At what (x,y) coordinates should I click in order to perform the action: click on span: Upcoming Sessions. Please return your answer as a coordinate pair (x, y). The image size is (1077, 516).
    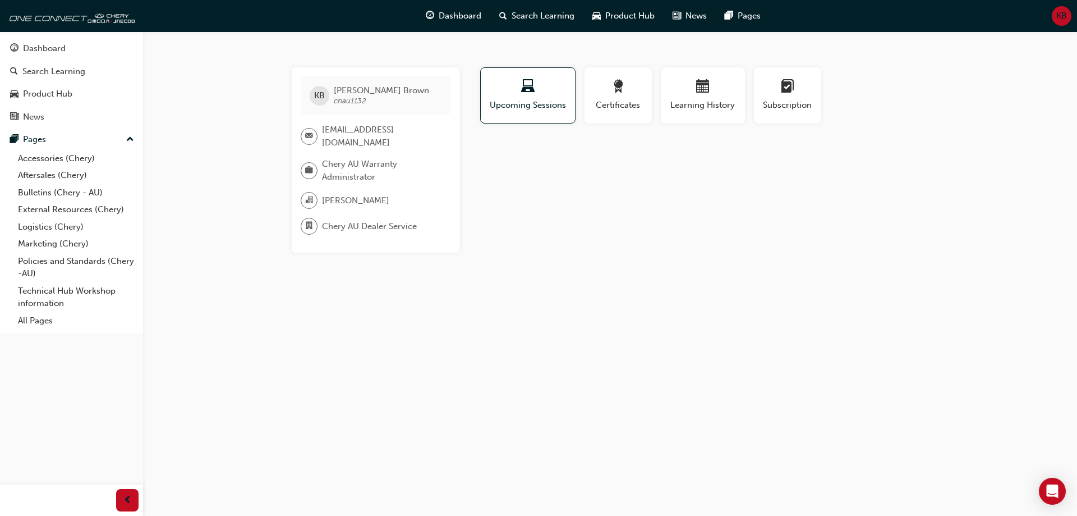
    Looking at the image, I should click on (528, 105).